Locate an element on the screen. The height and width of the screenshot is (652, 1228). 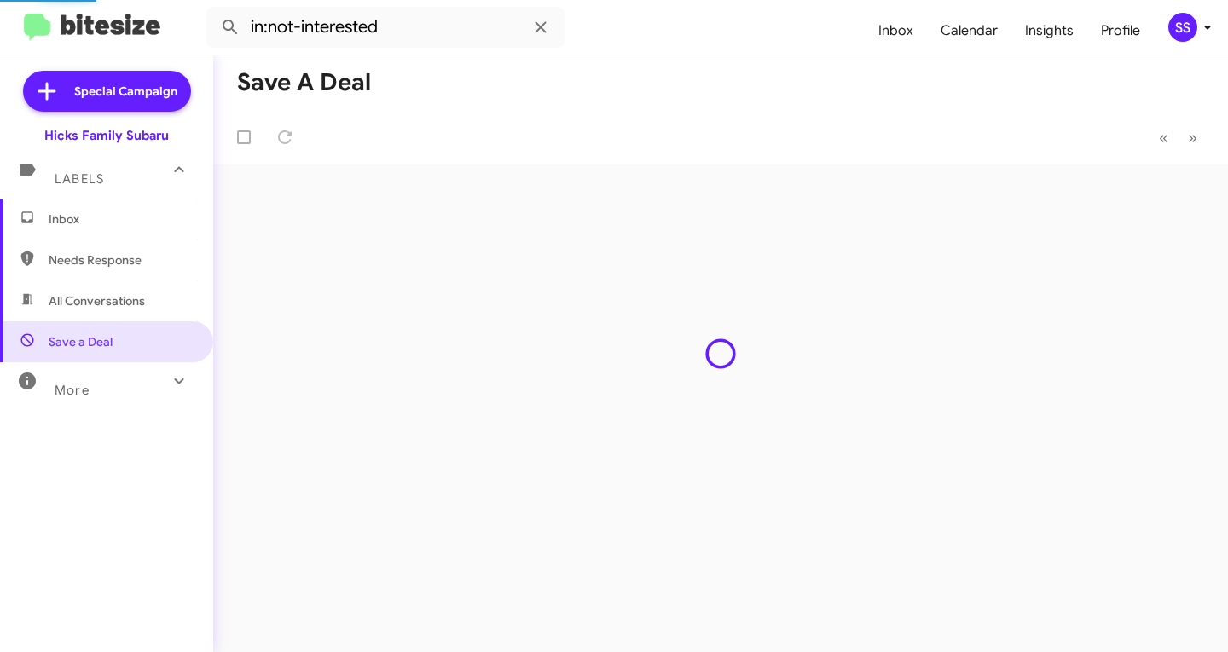
span: Needs Response is located at coordinates (121, 260).